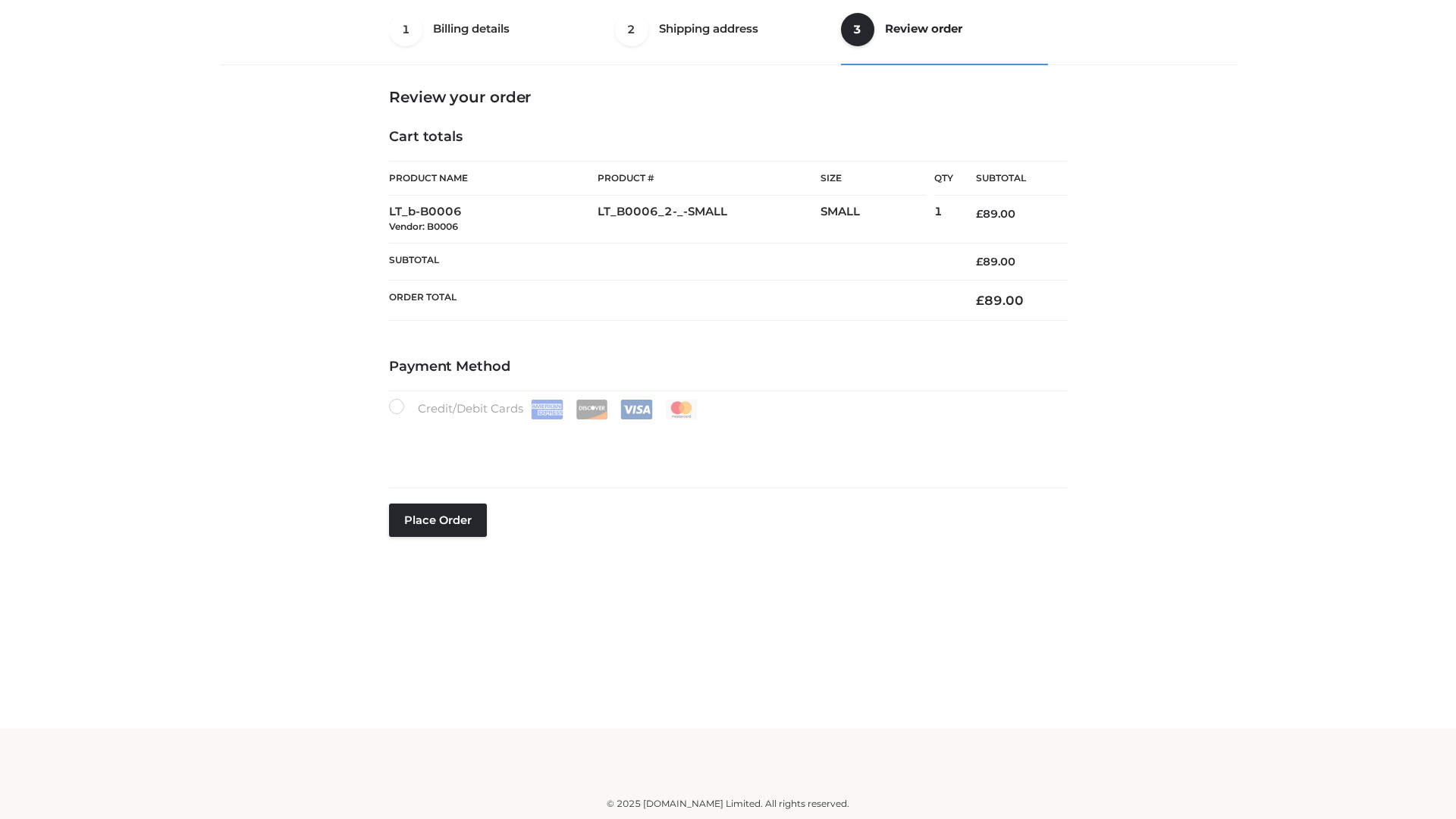 Image resolution: width=1456 pixels, height=819 pixels. What do you see at coordinates (681, 410) in the screenshot?
I see `img: Mastercard` at bounding box center [681, 410].